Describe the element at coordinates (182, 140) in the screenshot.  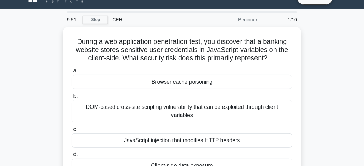
I see `div: JavaScript injection that modifies HTTP headers` at that location.